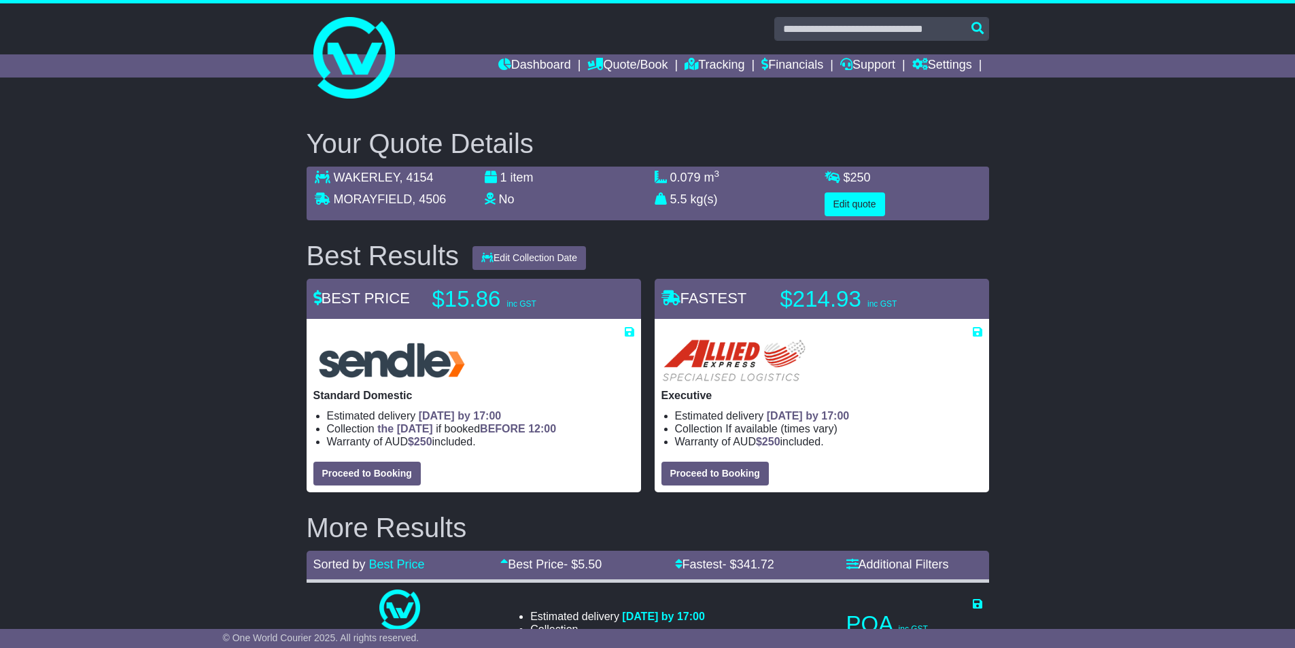 The image size is (1295, 648). What do you see at coordinates (397, 564) in the screenshot?
I see `a: Best Price` at bounding box center [397, 564].